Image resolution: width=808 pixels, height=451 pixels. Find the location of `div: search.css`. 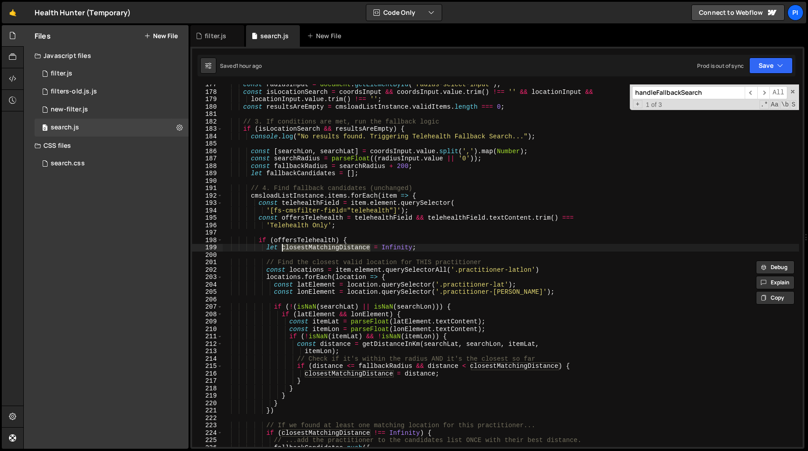

div: search.css is located at coordinates (68, 163).